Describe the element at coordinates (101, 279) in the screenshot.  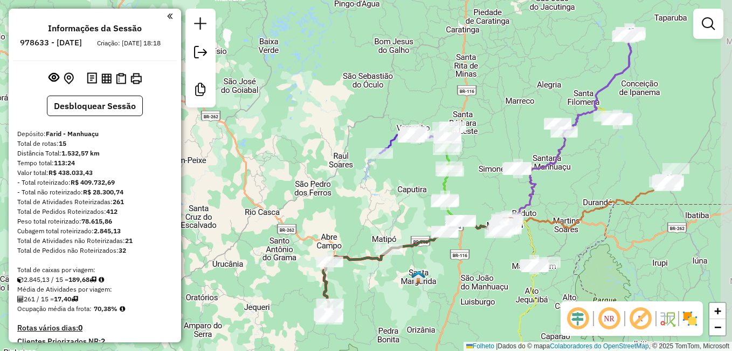
I see `i: Meta Caixas/viagem: 1,00 Diferença: 188,68` at that location.